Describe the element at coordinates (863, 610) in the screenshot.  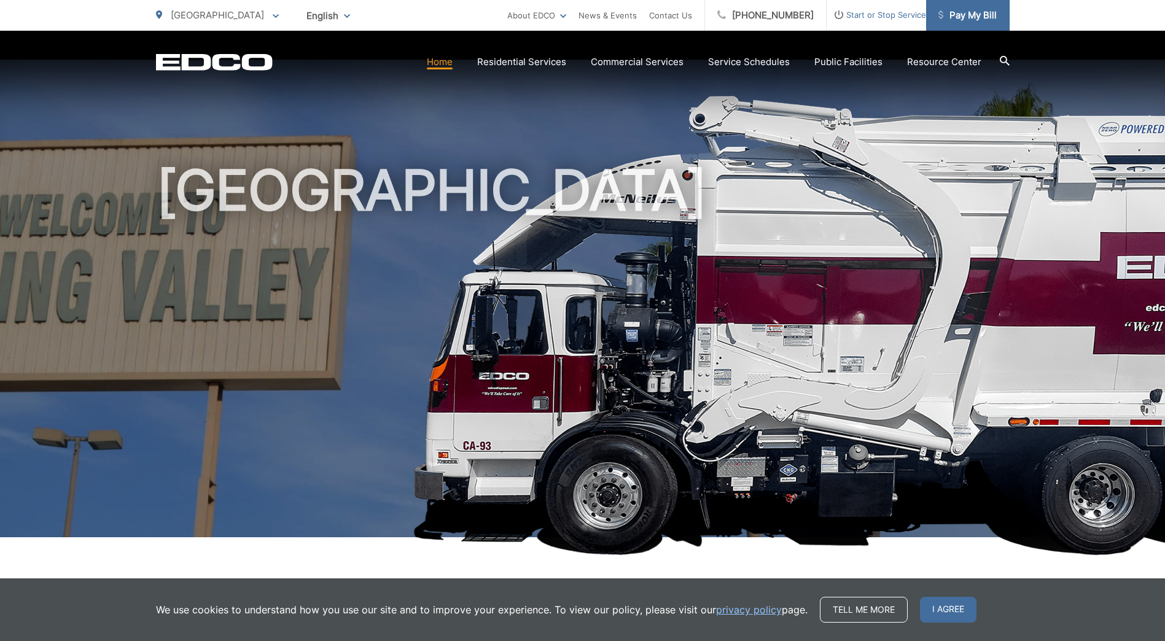
I see `a: Tell me more` at that location.